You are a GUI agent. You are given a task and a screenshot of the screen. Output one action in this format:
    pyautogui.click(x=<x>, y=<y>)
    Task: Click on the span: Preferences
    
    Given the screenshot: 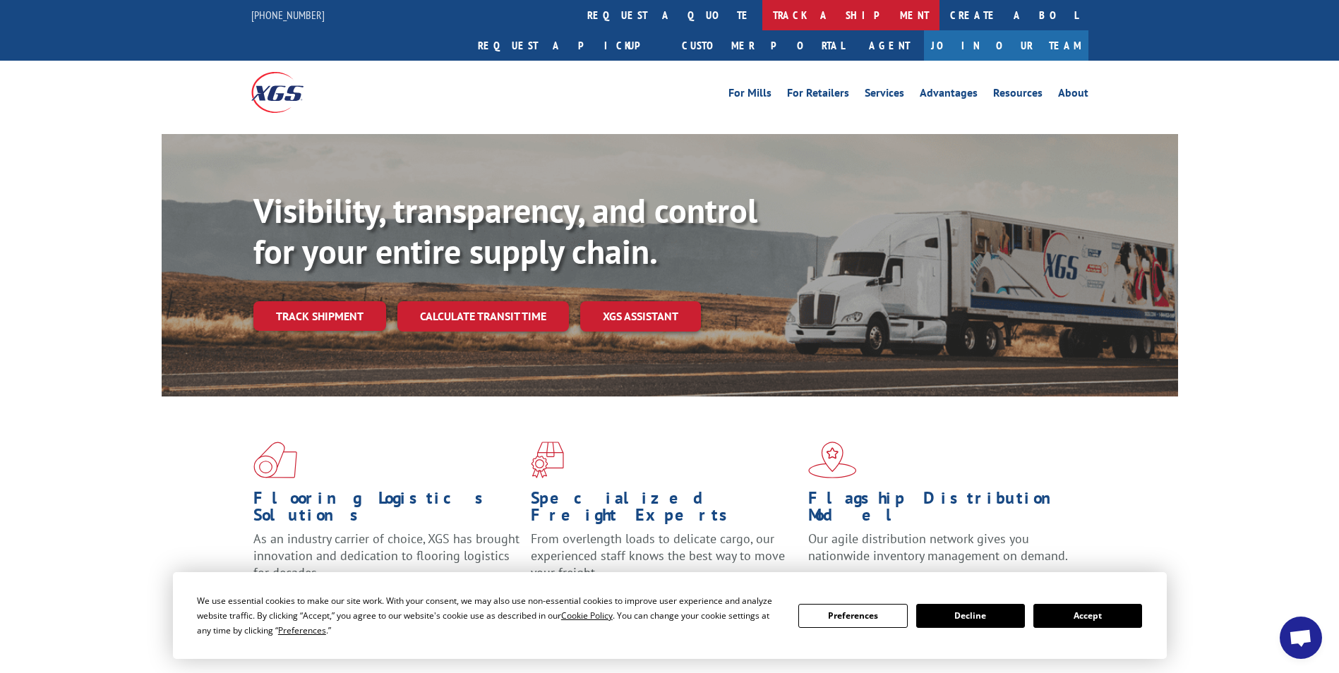 What is the action you would take?
    pyautogui.click(x=302, y=630)
    